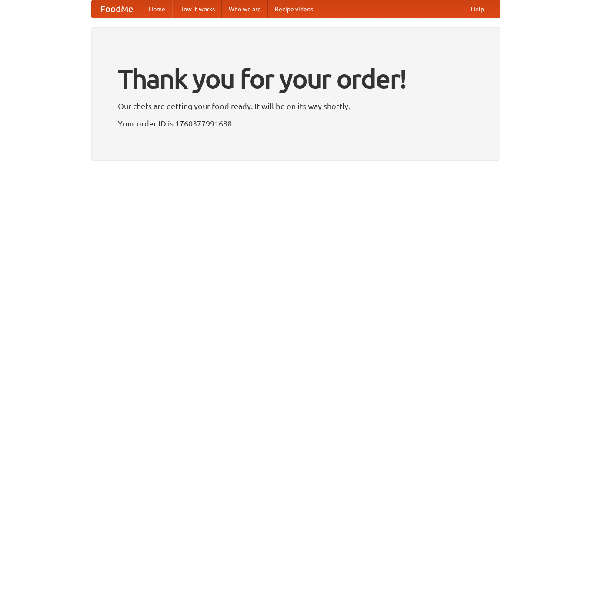 Image resolution: width=591 pixels, height=615 pixels. Describe the element at coordinates (116, 9) in the screenshot. I see `a: FoodMe` at that location.